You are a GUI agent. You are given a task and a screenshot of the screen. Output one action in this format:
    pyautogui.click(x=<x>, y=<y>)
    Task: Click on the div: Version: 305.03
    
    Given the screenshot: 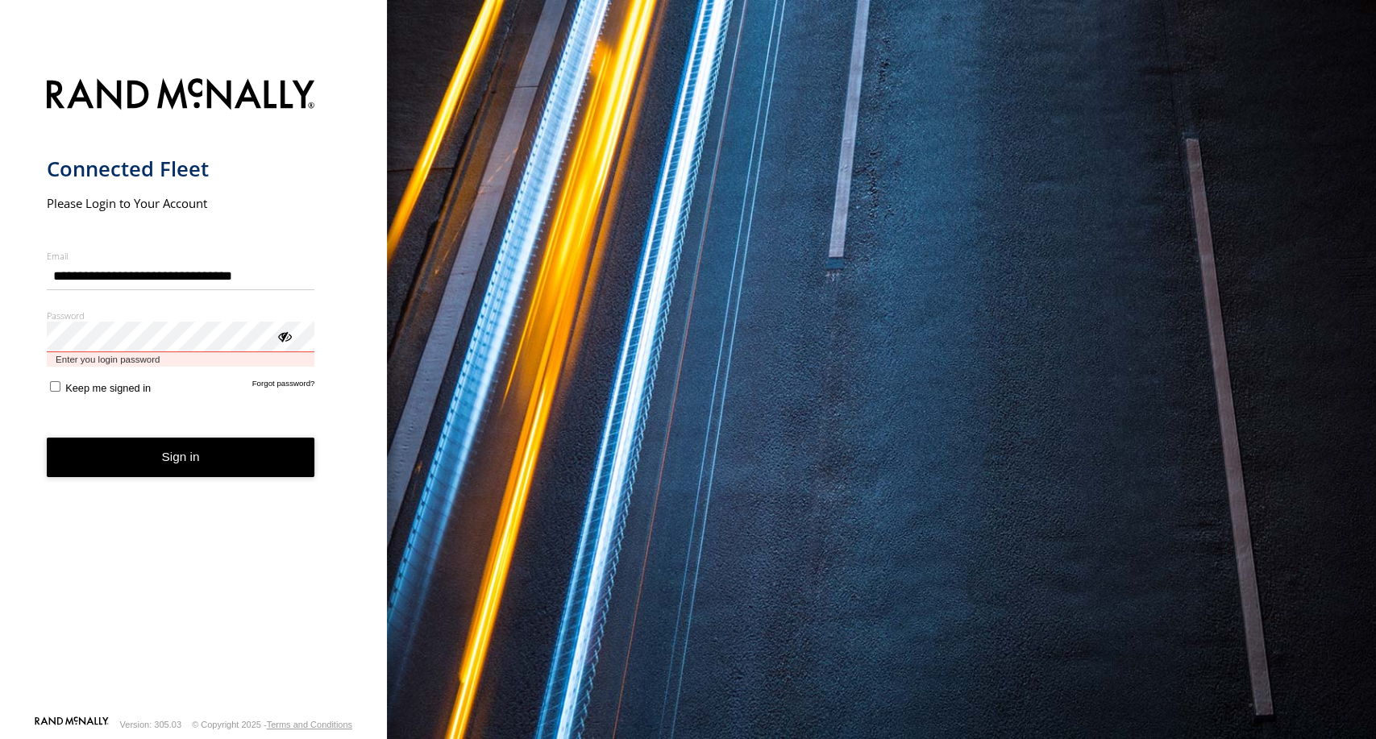 What is the action you would take?
    pyautogui.click(x=151, y=725)
    